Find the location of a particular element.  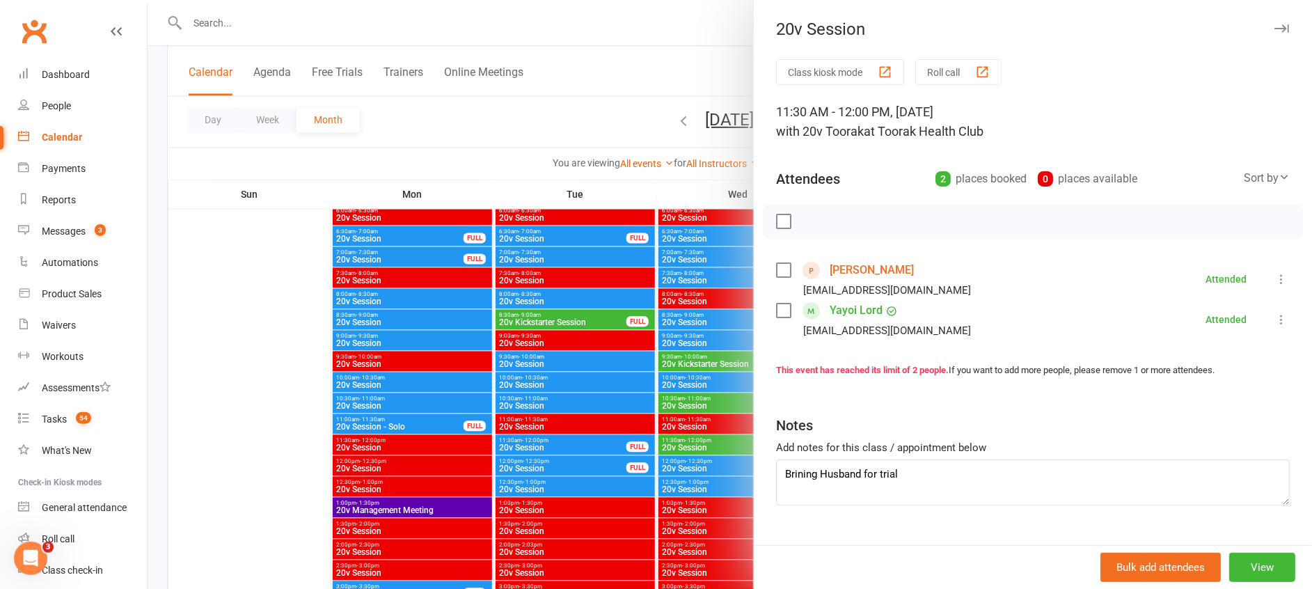

div: Notes is located at coordinates (794, 425).